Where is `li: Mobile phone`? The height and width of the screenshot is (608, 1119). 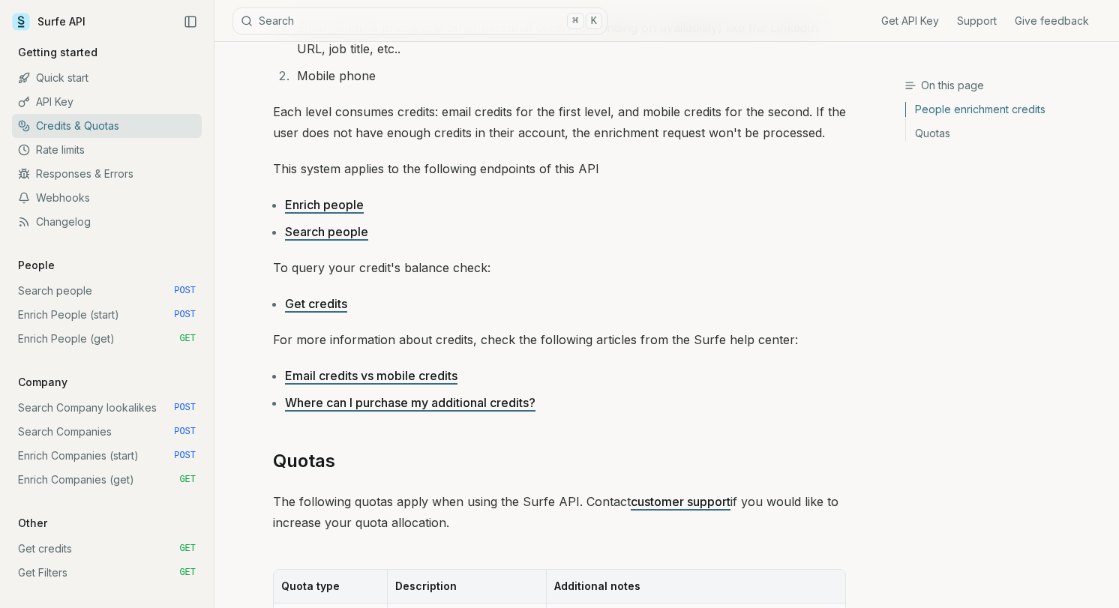 li: Mobile phone is located at coordinates (569, 76).